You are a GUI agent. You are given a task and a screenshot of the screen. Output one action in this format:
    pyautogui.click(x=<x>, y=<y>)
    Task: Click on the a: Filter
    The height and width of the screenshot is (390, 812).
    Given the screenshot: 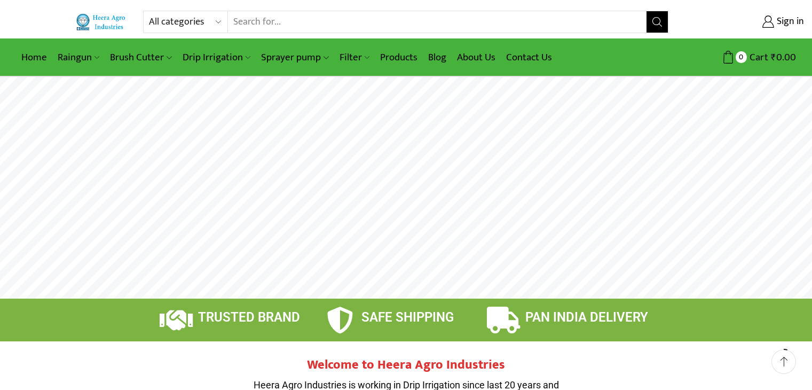 What is the action you would take?
    pyautogui.click(x=354, y=57)
    